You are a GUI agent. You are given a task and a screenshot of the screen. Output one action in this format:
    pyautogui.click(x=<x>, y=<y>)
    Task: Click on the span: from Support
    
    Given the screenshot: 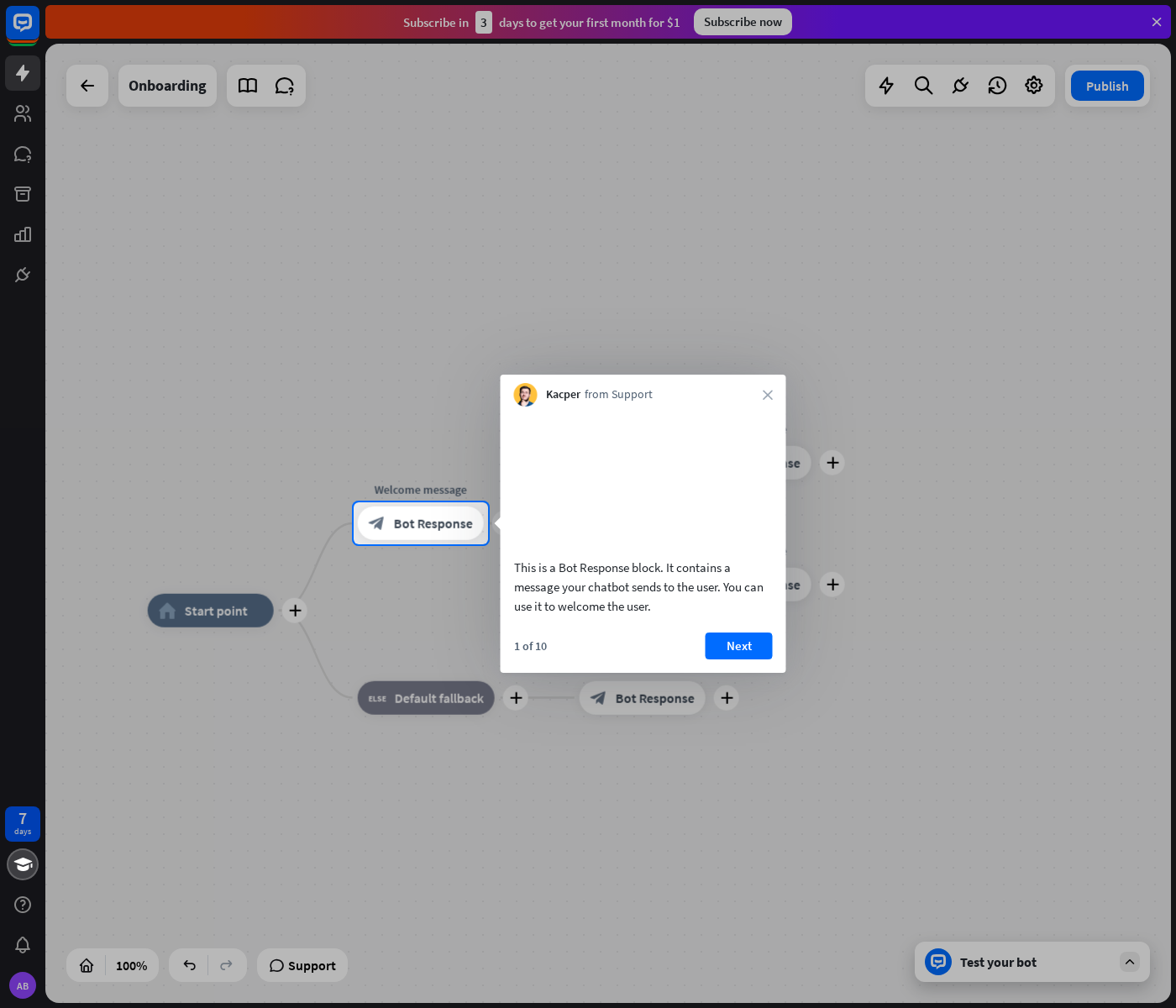 What is the action you would take?
    pyautogui.click(x=618, y=395)
    